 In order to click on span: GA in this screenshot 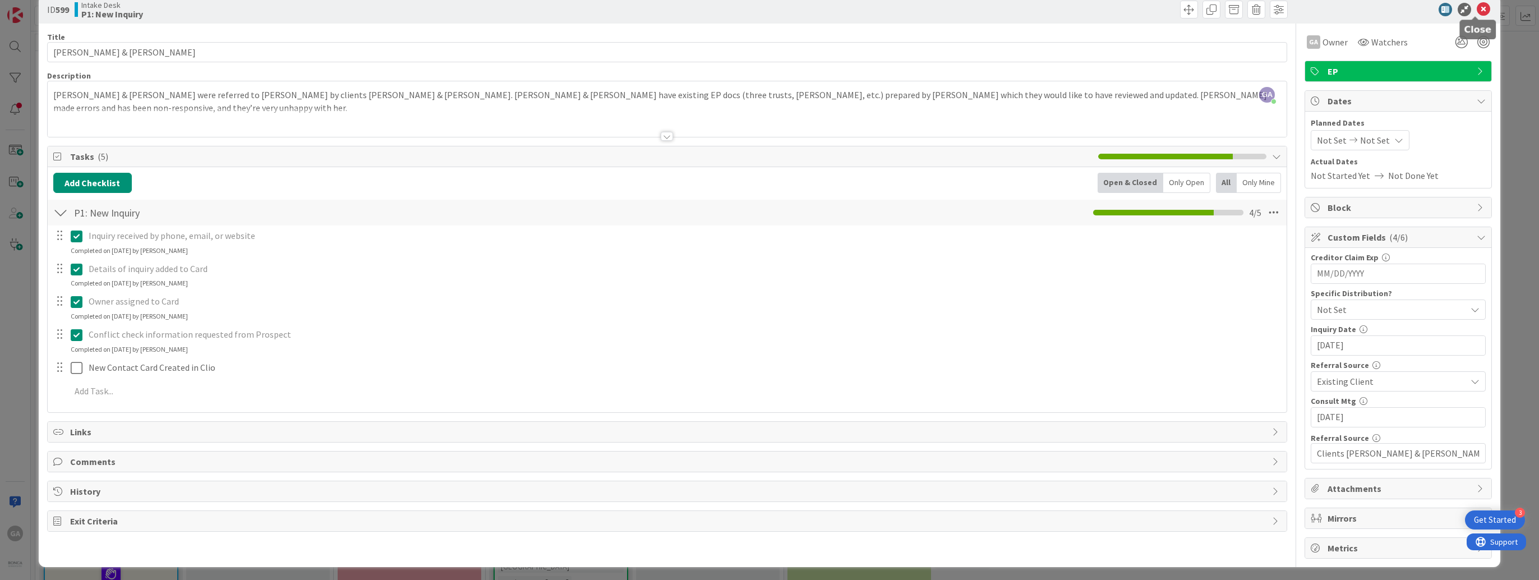, I will do `click(1267, 95)`.